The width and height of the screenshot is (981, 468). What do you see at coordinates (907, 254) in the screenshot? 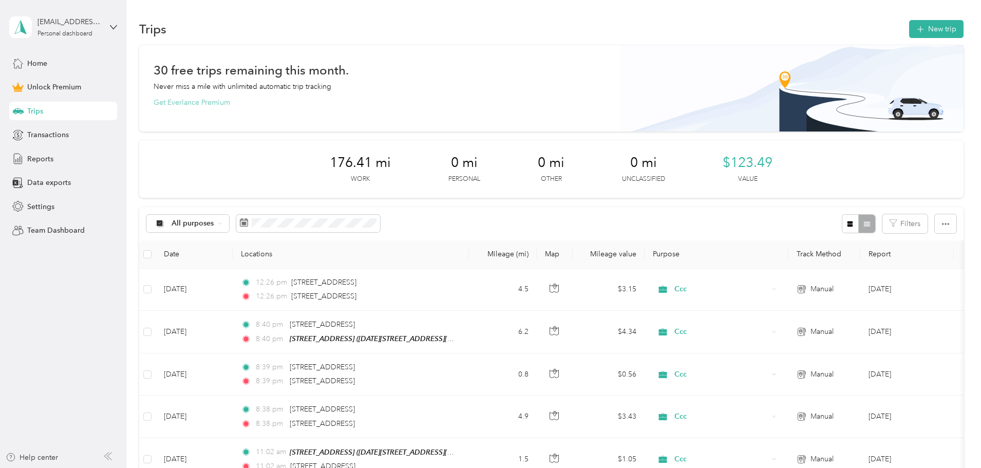
I see `th: Report` at bounding box center [907, 254].